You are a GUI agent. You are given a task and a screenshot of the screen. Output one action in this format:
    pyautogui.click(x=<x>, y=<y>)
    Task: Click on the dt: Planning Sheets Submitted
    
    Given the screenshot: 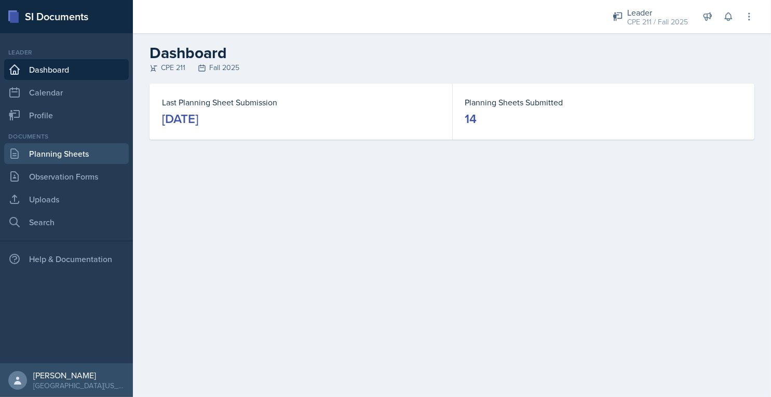 What is the action you would take?
    pyautogui.click(x=604, y=102)
    